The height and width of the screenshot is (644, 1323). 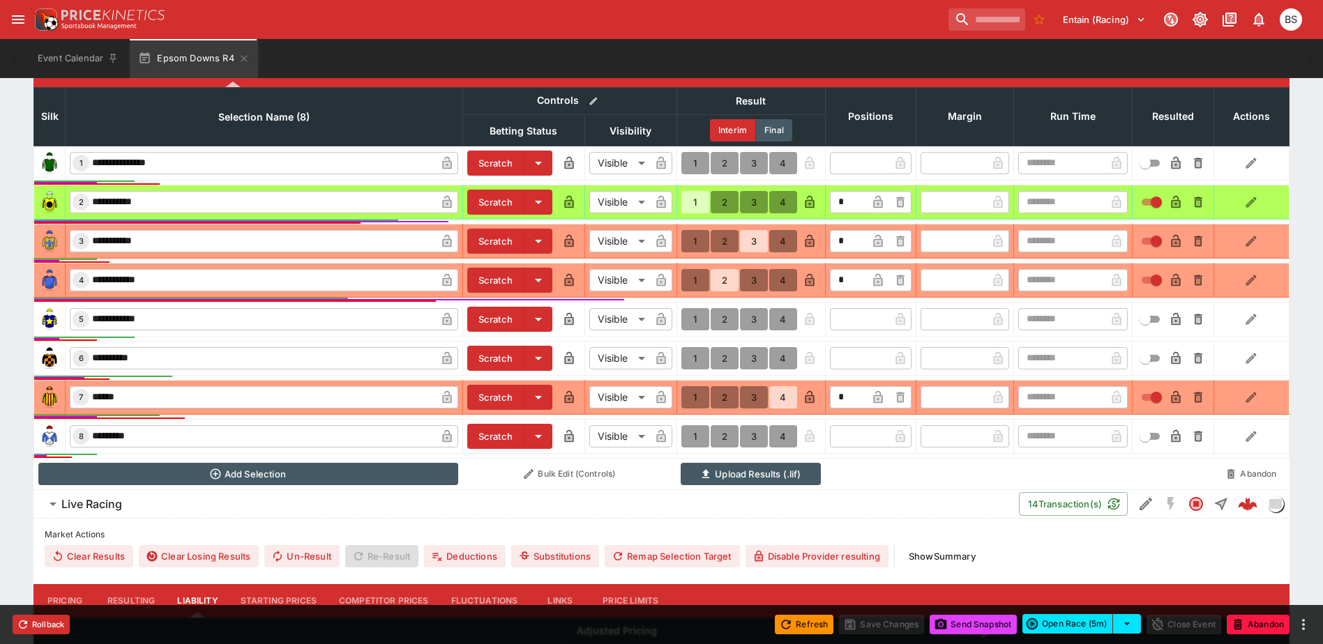 What do you see at coordinates (1229, 20) in the screenshot?
I see `button: Documentation` at bounding box center [1229, 20].